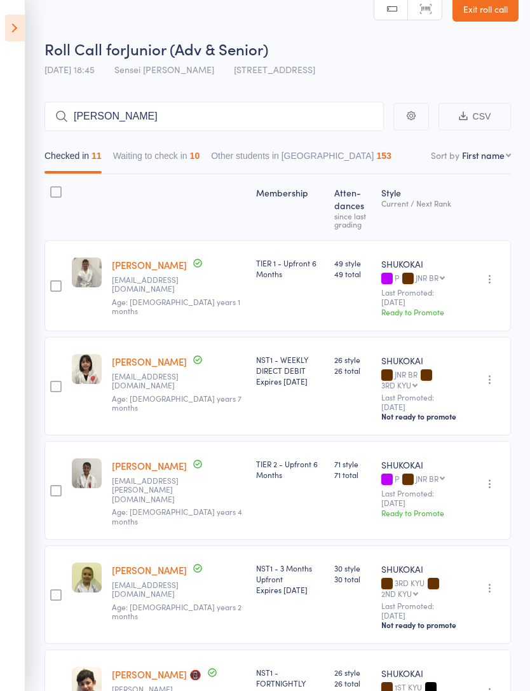 This screenshot has height=691, width=530. Describe the element at coordinates (353, 474) in the screenshot. I see `span: 71 total` at that location.